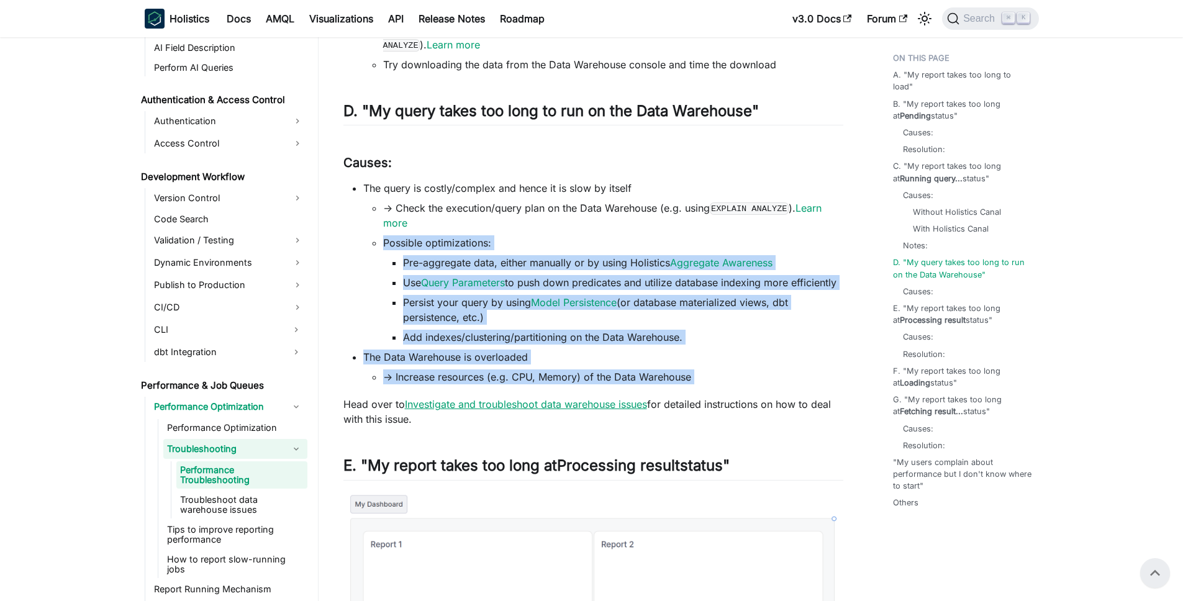 The width and height of the screenshot is (1183, 601). What do you see at coordinates (962, 81) in the screenshot?
I see `a: A. "My report takes too long to load"` at bounding box center [962, 81].